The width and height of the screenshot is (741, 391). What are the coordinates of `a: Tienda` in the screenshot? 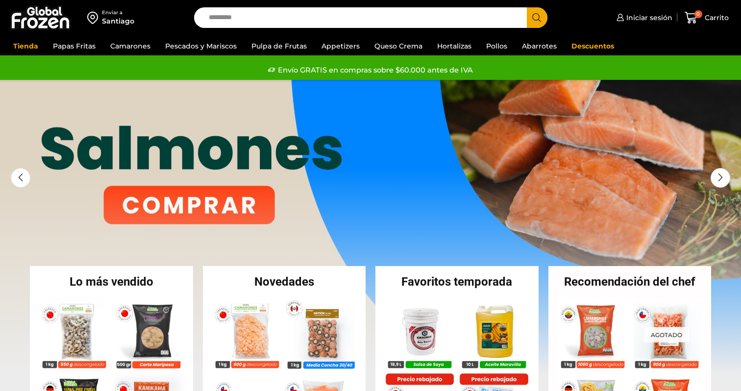 It's located at (25, 46).